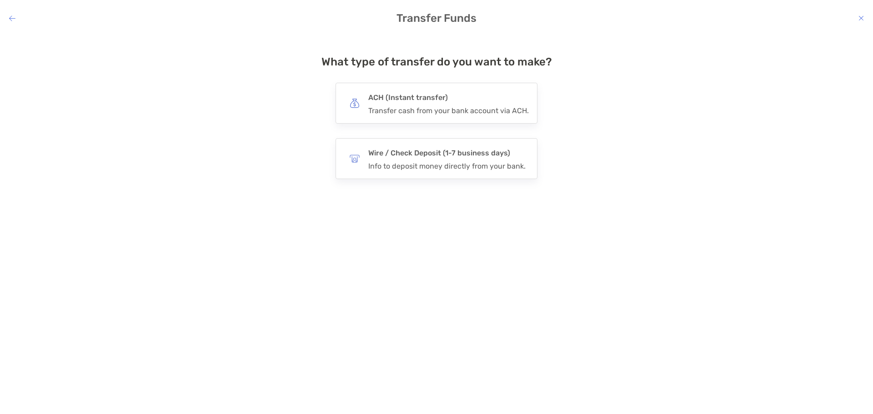 The width and height of the screenshot is (873, 414). Describe the element at coordinates (436, 62) in the screenshot. I see `h4: What type of transfer do you want to make?` at that location.